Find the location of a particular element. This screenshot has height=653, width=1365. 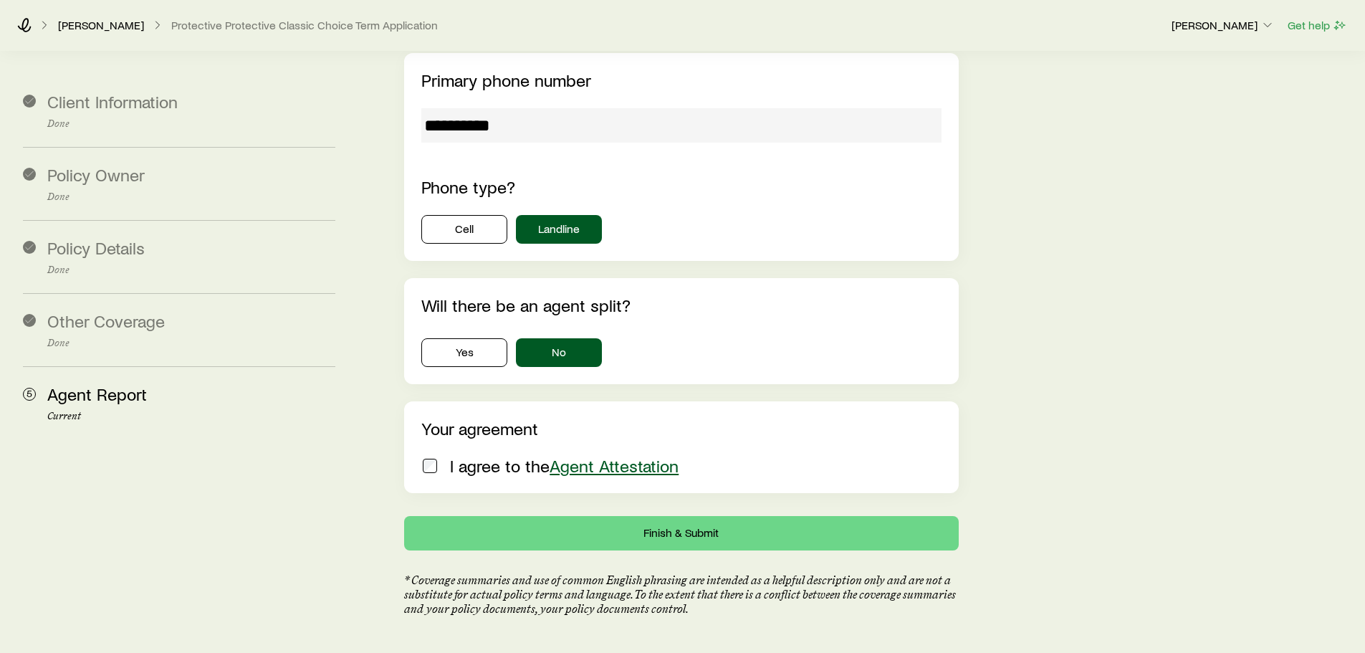

span: Agent Attestation is located at coordinates (614, 465).